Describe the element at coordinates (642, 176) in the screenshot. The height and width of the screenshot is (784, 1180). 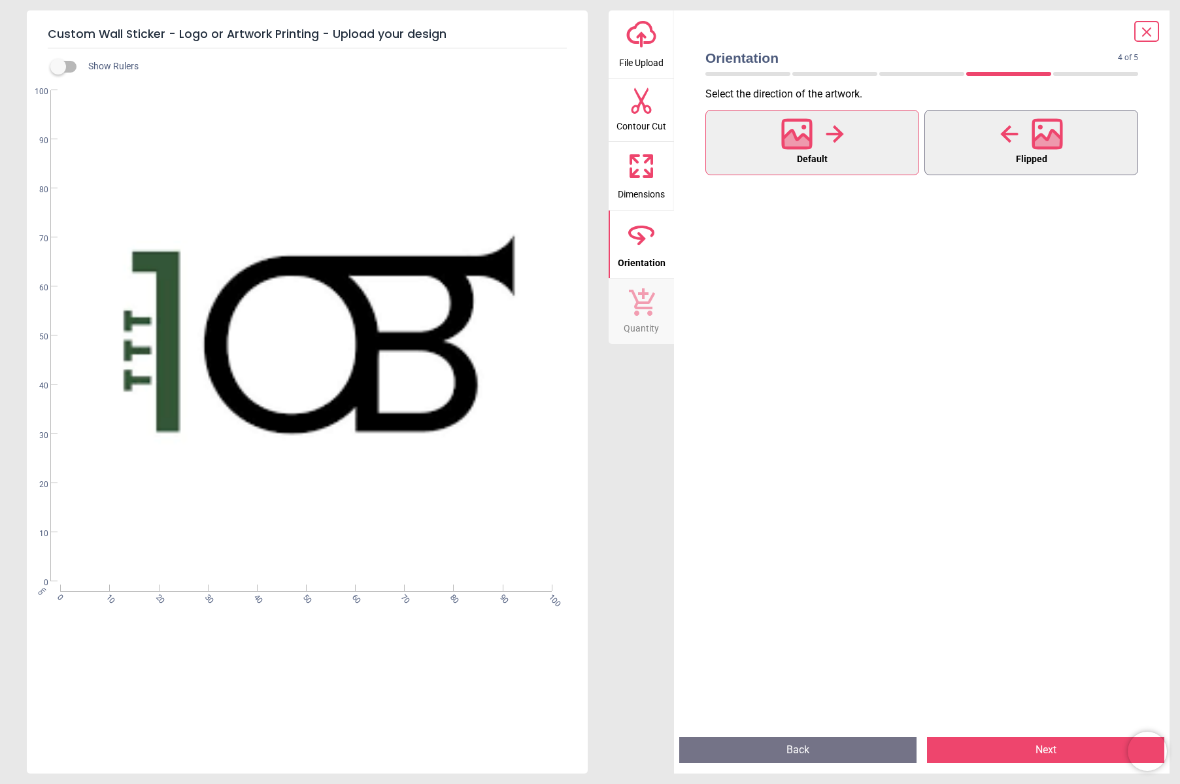
I see `button: Dimensions` at that location.